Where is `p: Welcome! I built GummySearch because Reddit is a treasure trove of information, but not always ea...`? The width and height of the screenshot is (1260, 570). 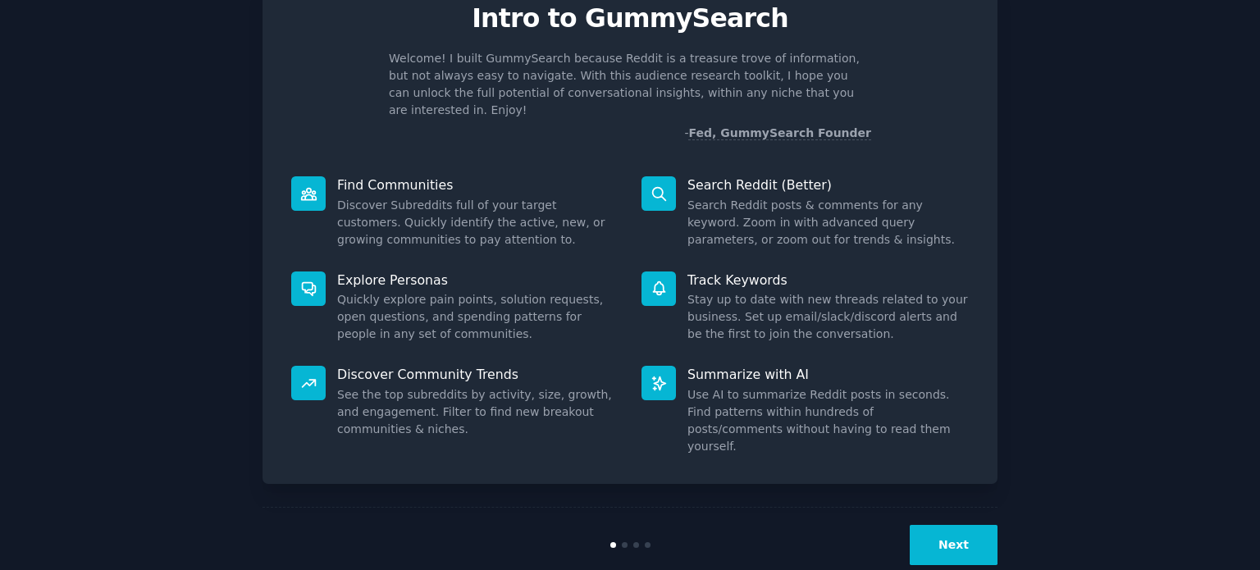 p: Welcome! I built GummySearch because Reddit is a treasure trove of information, but not always ea... is located at coordinates (630, 85).